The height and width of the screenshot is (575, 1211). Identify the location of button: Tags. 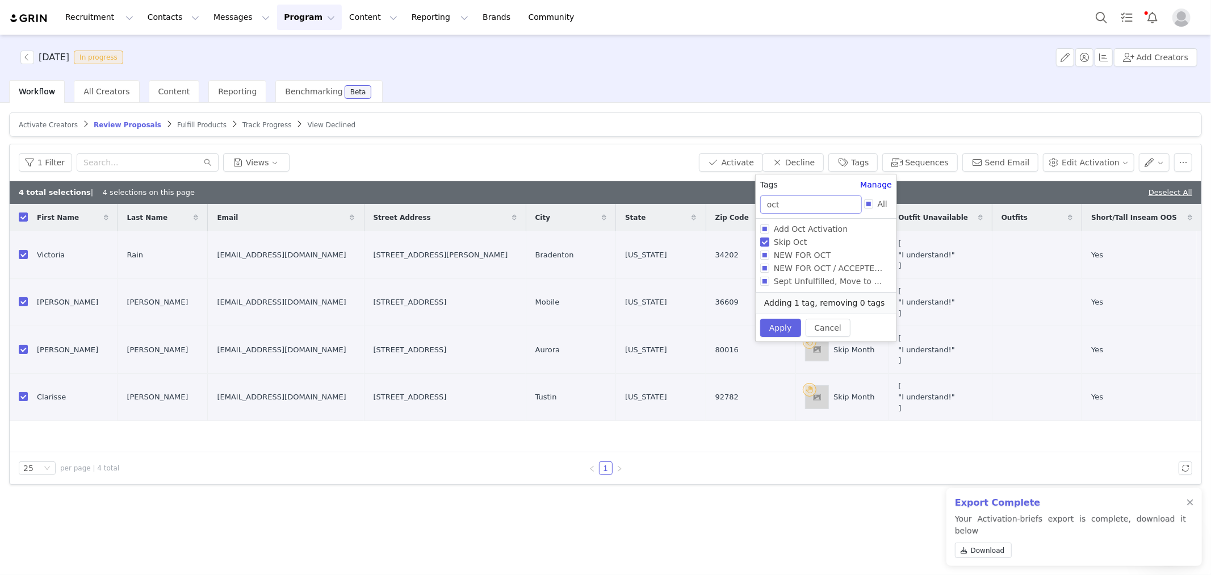
(853, 162).